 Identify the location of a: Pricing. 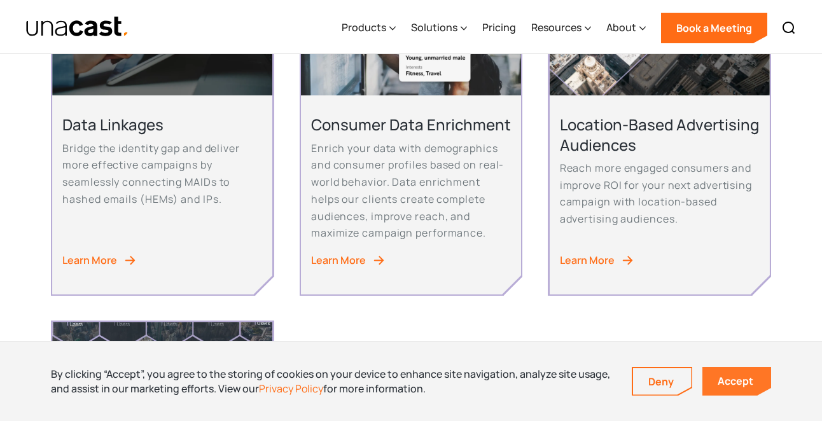
(499, 28).